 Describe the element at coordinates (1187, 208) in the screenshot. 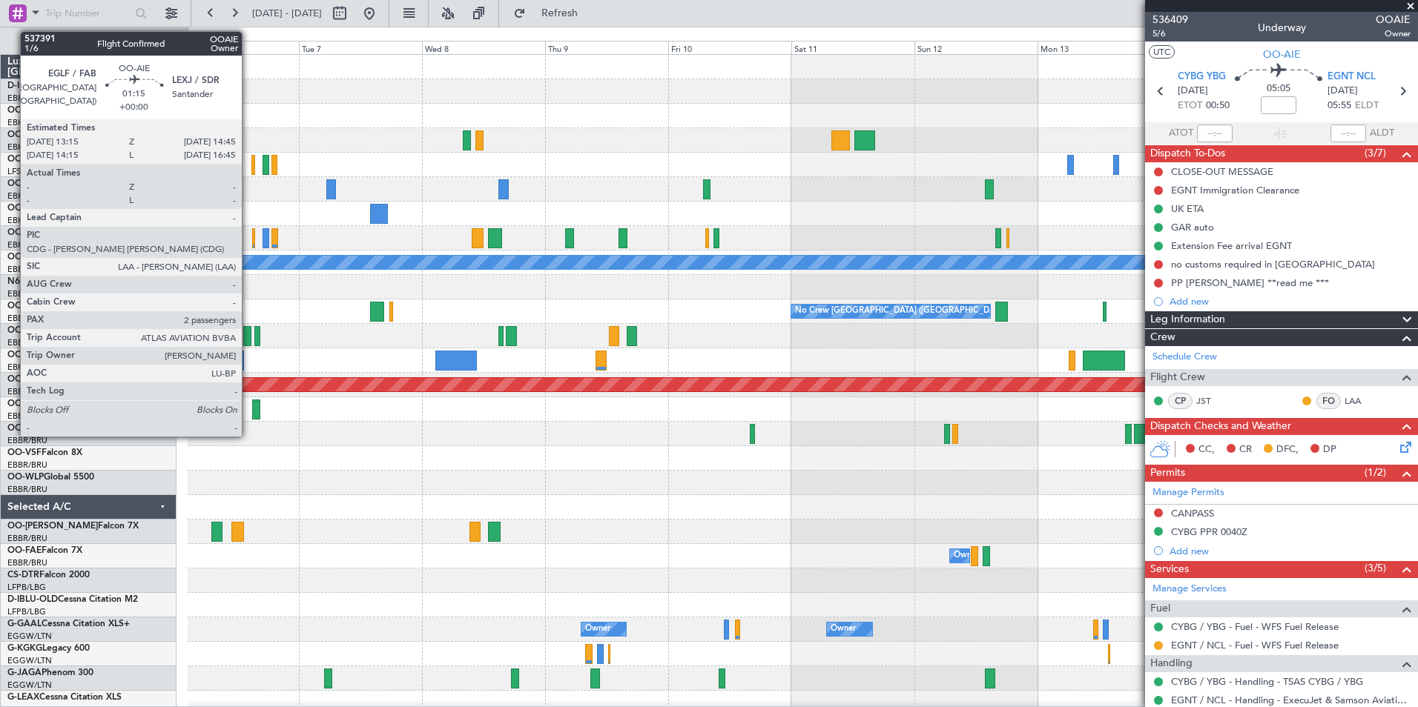

I see `div: UK ETA` at that location.